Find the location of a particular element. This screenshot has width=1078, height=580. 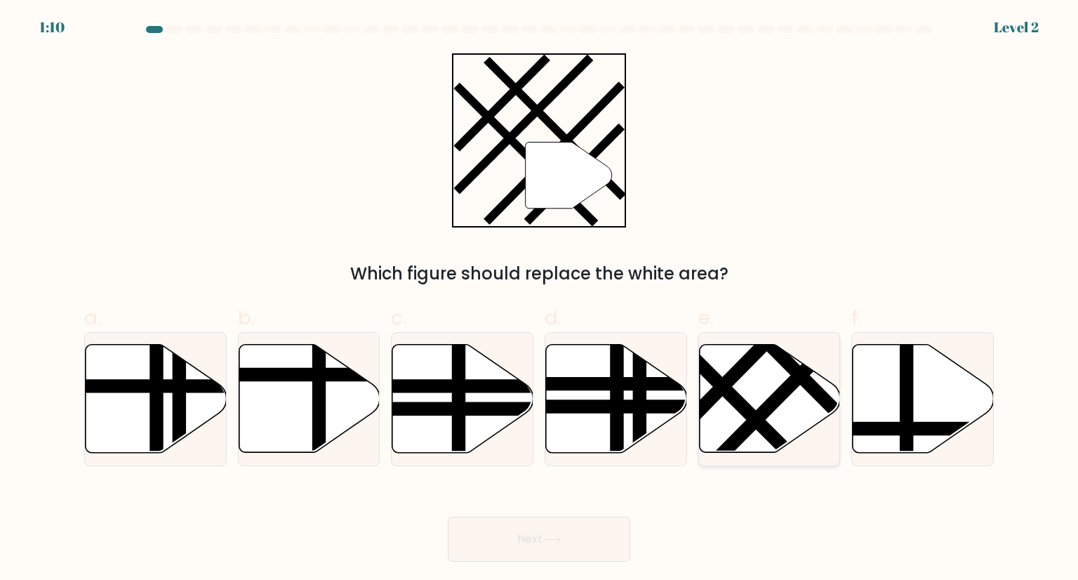

span: f. is located at coordinates (856, 317).